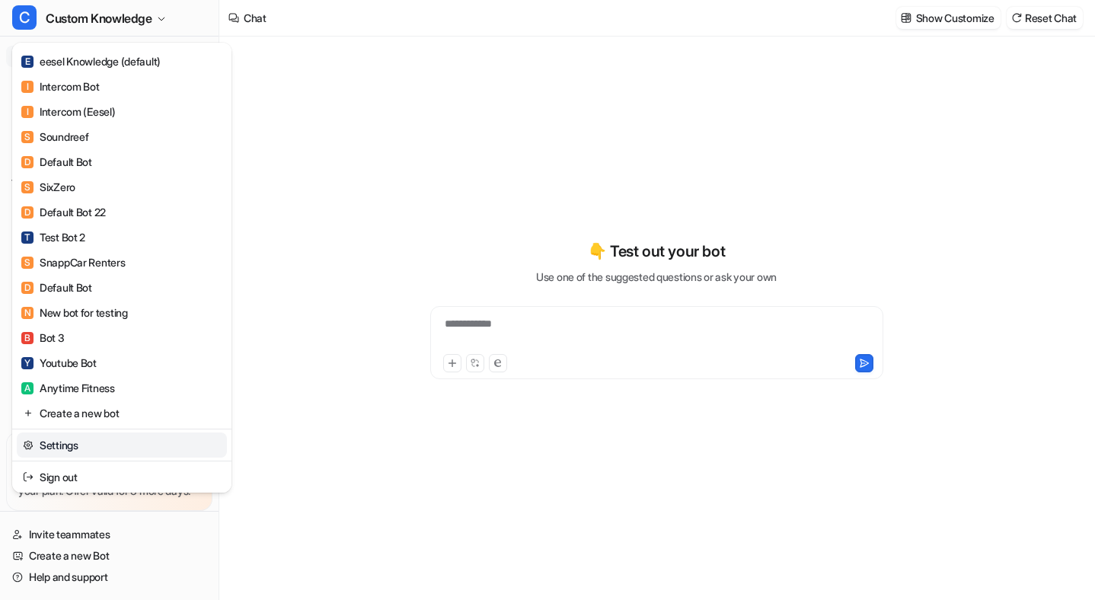  I want to click on div: Youtube Bot, so click(59, 362).